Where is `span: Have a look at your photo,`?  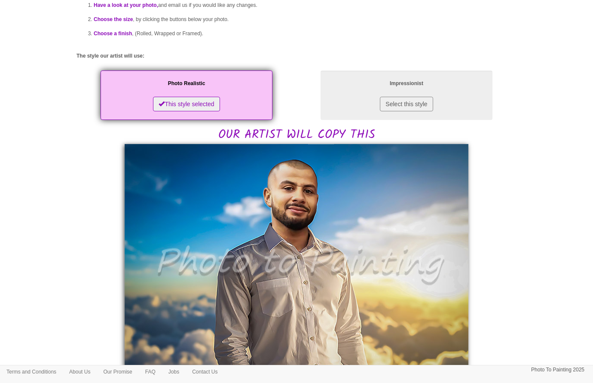 span: Have a look at your photo, is located at coordinates (126, 5).